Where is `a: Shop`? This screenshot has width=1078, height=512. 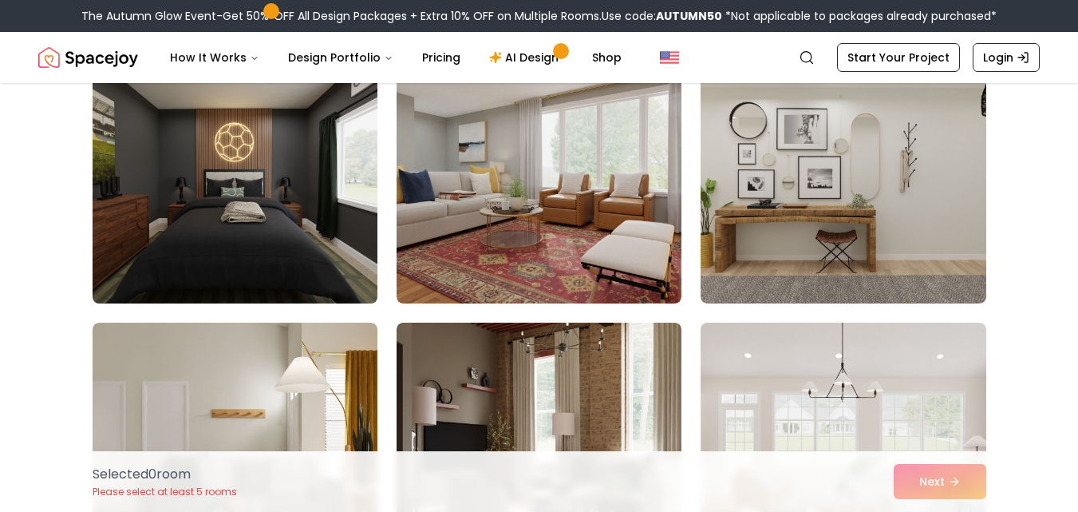 a: Shop is located at coordinates (607, 57).